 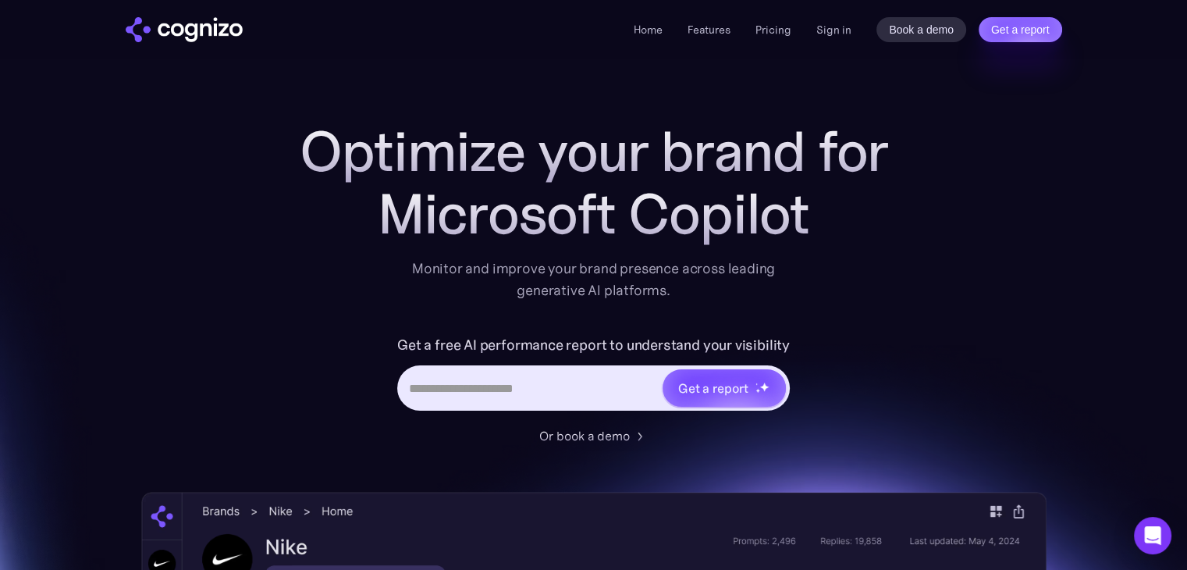 I want to click on div: Monitor and improve your brand presence across leading generative AI platforms., so click(x=594, y=279).